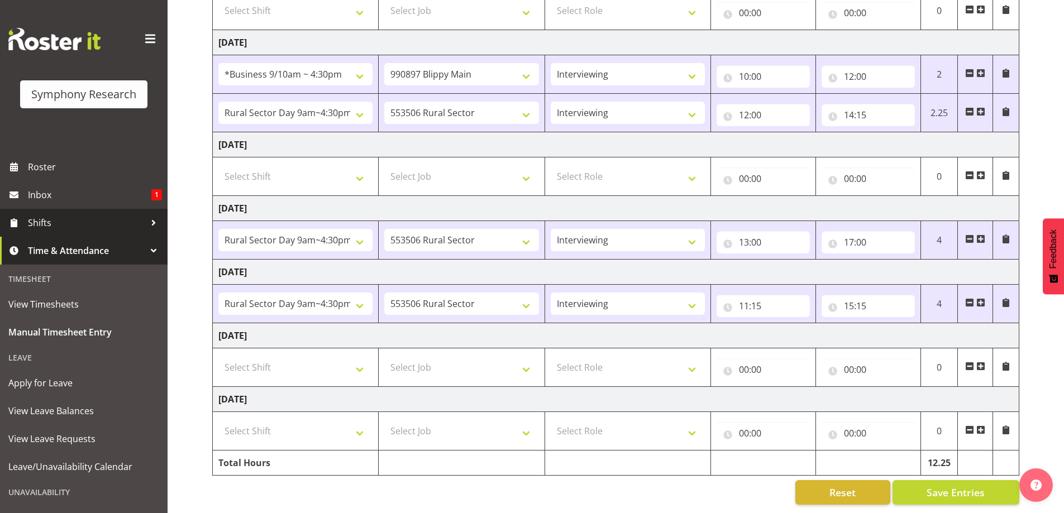 The height and width of the screenshot is (513, 1064). What do you see at coordinates (843, 493) in the screenshot?
I see `button: Reset` at bounding box center [843, 493].